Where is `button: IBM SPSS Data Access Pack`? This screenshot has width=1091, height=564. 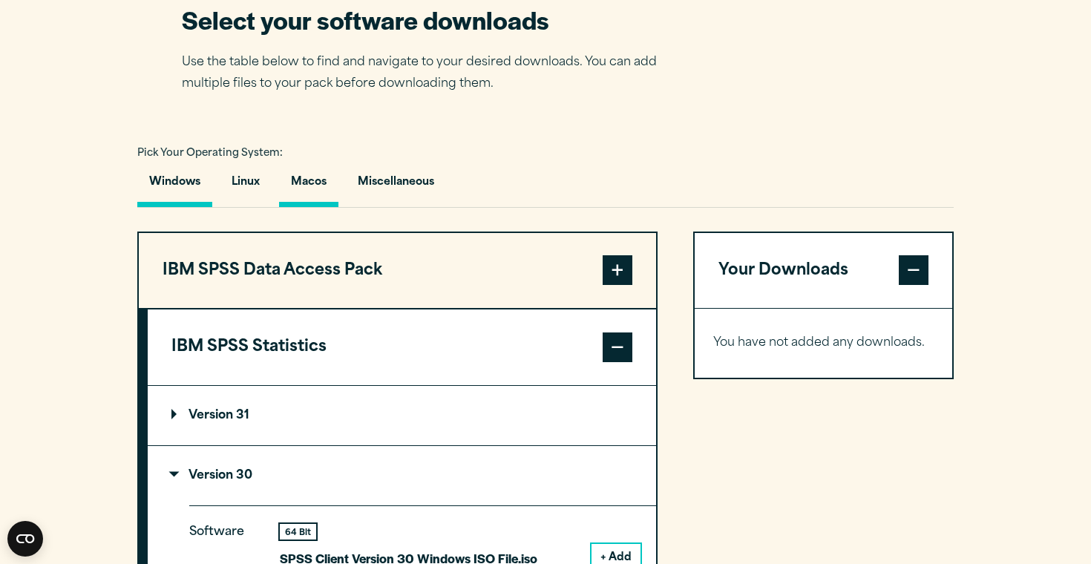
button: IBM SPSS Data Access Pack is located at coordinates (397, 271).